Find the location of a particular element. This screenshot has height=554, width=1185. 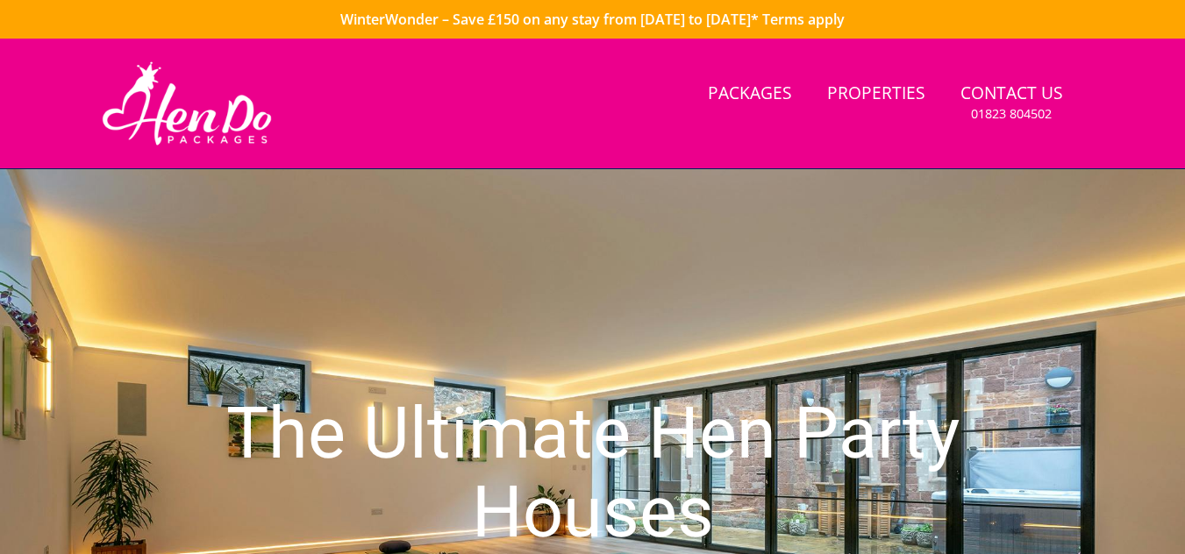

img: Hen Do Packages is located at coordinates (187, 103).